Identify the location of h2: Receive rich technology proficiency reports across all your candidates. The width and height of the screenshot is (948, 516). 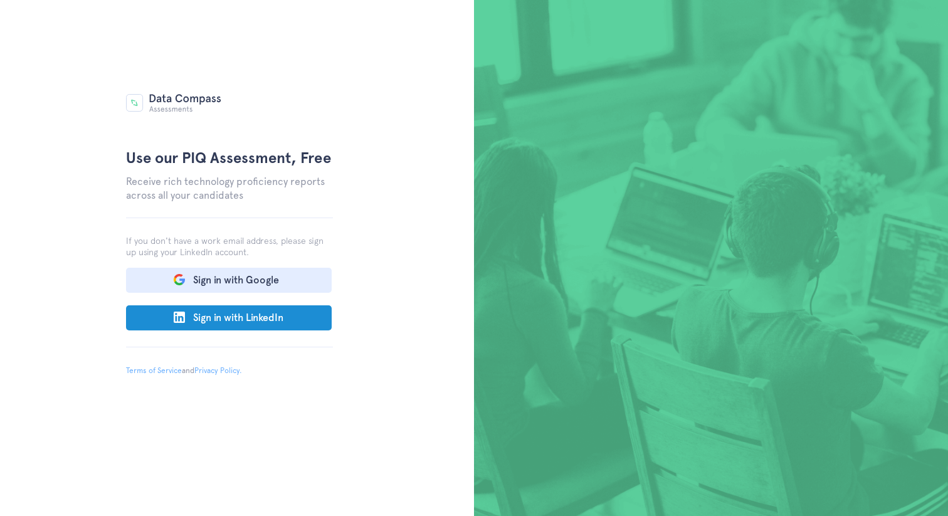
(229, 189).